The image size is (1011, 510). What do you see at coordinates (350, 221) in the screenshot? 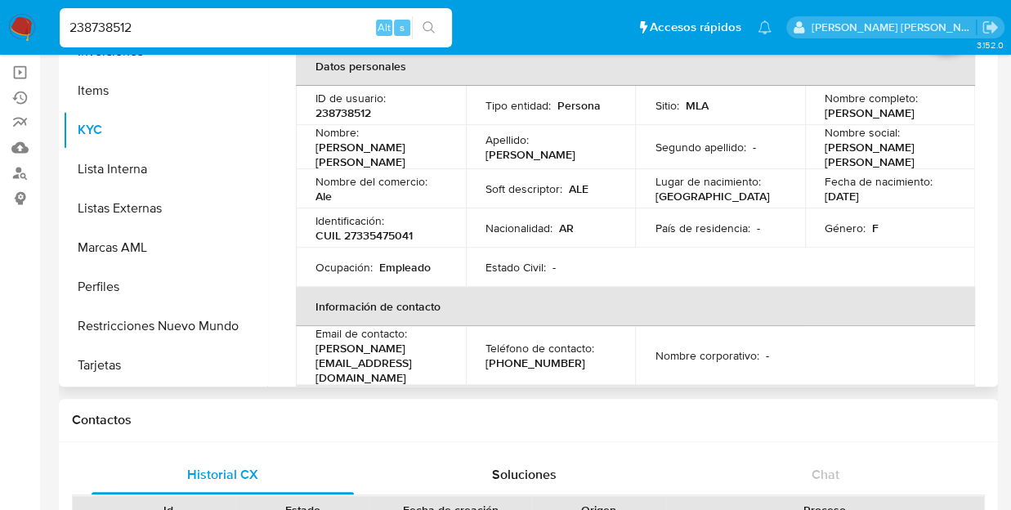
I see `p: Identificación :` at bounding box center [350, 221].